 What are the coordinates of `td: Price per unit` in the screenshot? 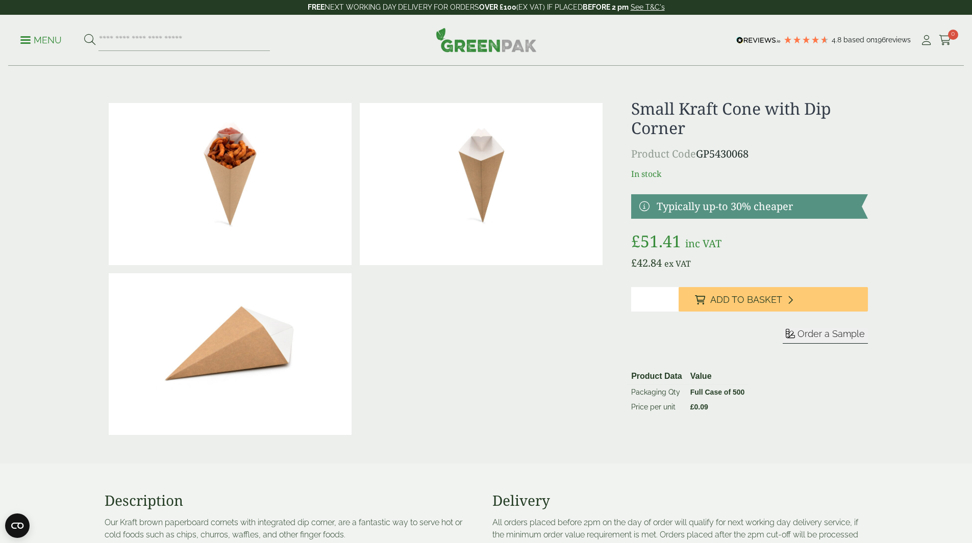 It's located at (657, 407).